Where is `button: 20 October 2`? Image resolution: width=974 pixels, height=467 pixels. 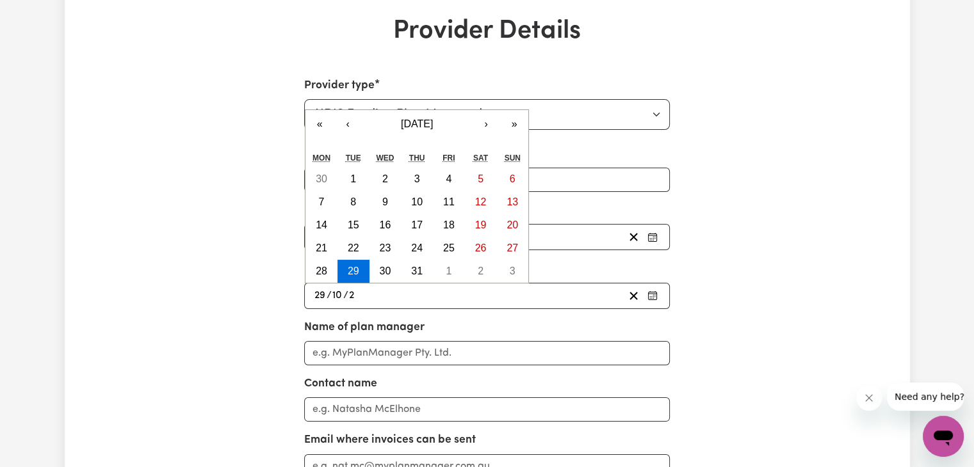
button: 20 October 2 is located at coordinates (512, 225).